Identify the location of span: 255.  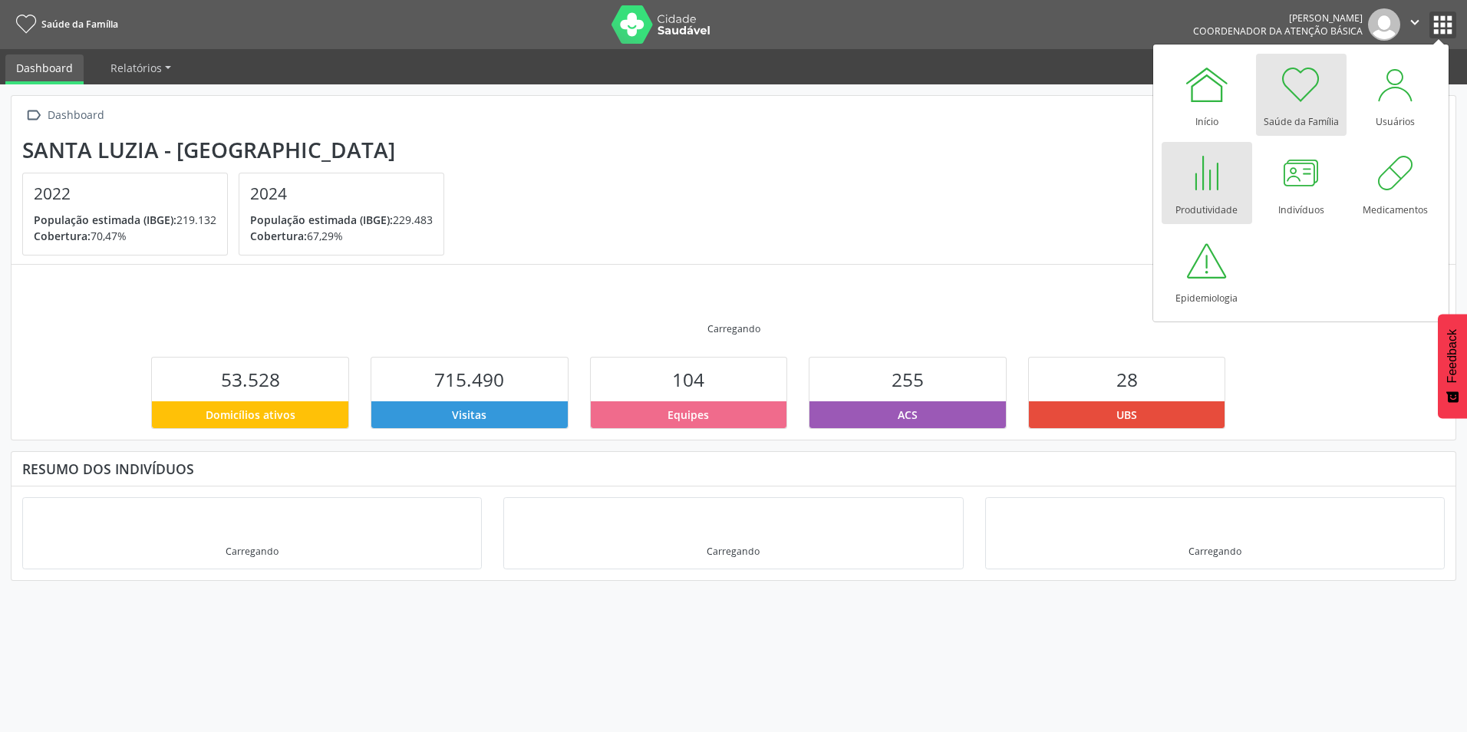
(907, 379).